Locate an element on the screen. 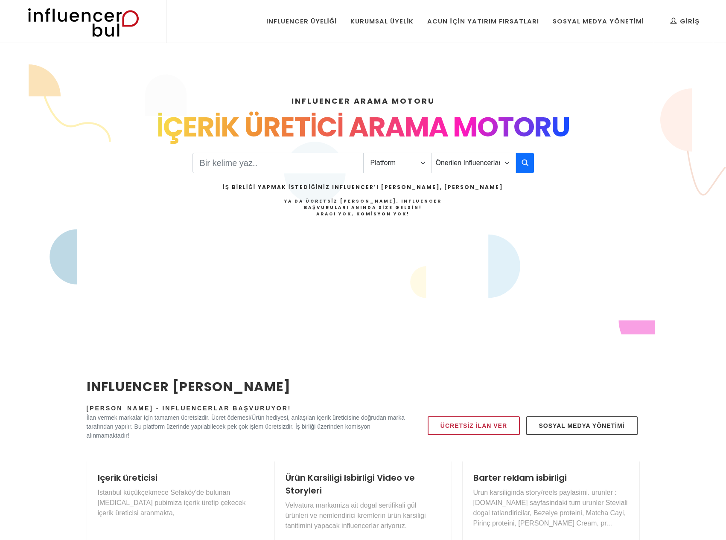 The height and width of the screenshot is (540, 726). span: Ücretsiz İlan Ver is located at coordinates (474, 426).